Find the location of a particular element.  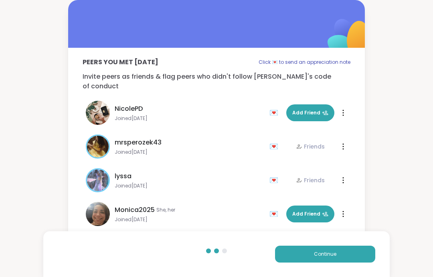

span: NicolePD is located at coordinates (129, 109).